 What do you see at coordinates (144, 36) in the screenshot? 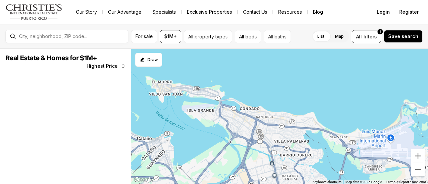
I see `span: For sale` at bounding box center [144, 36].